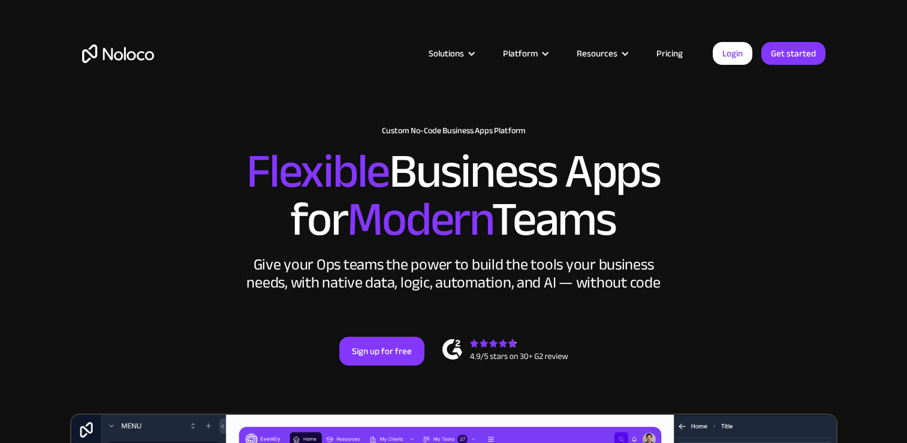 The image size is (907, 443). Describe the element at coordinates (419, 219) in the screenshot. I see `span: Modern` at that location.